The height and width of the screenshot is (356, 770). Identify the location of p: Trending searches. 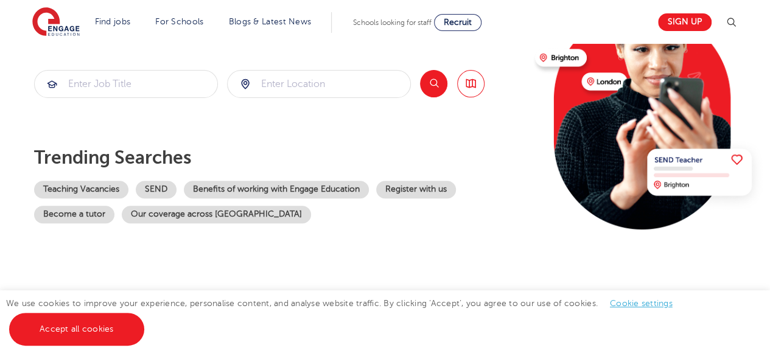
(279, 158).